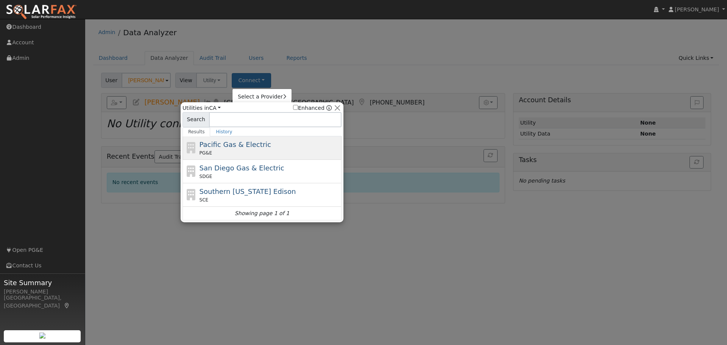 This screenshot has width=727, height=345. What do you see at coordinates (215, 108) in the screenshot?
I see `a: CA` at bounding box center [215, 108].